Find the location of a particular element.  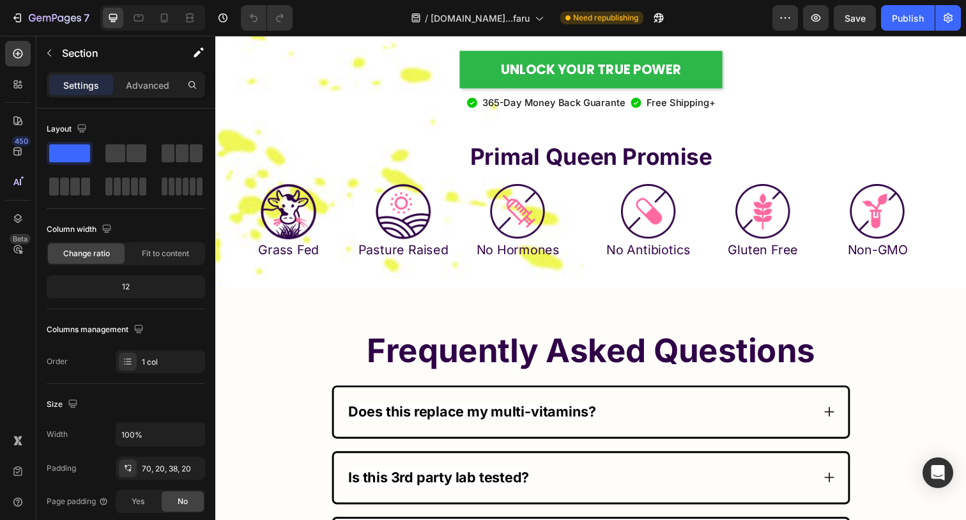

div: 70, 20, 38, 20 is located at coordinates (172, 469).